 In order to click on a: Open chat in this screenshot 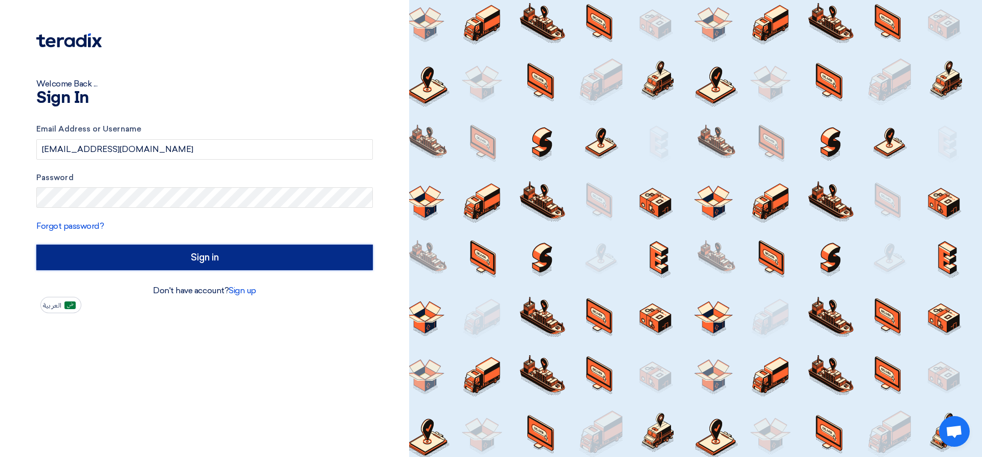, I will do `click(955, 431)`.